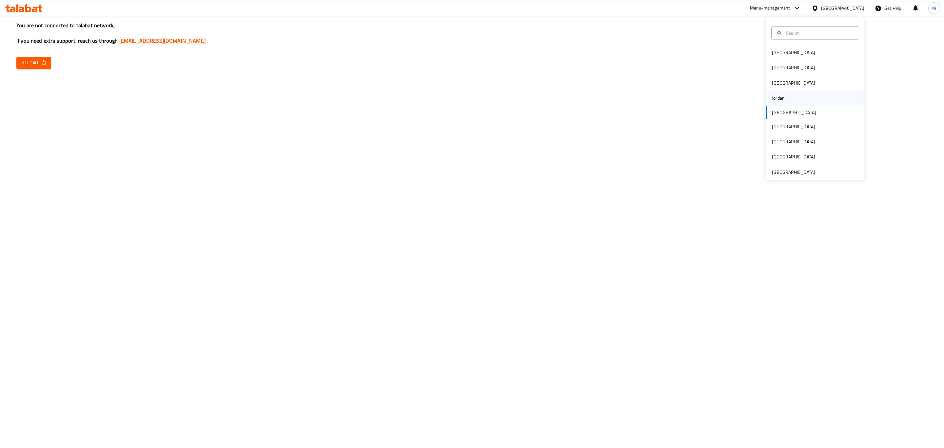  Describe the element at coordinates (34, 63) in the screenshot. I see `button: Reload` at that location.